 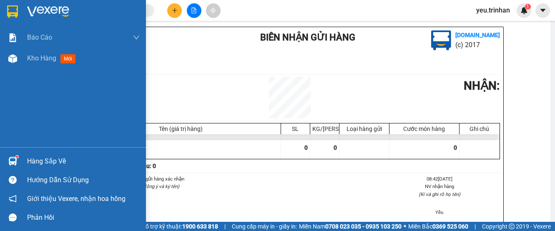 I want to click on i: (đã đồng ý và ký tên), so click(x=157, y=186).